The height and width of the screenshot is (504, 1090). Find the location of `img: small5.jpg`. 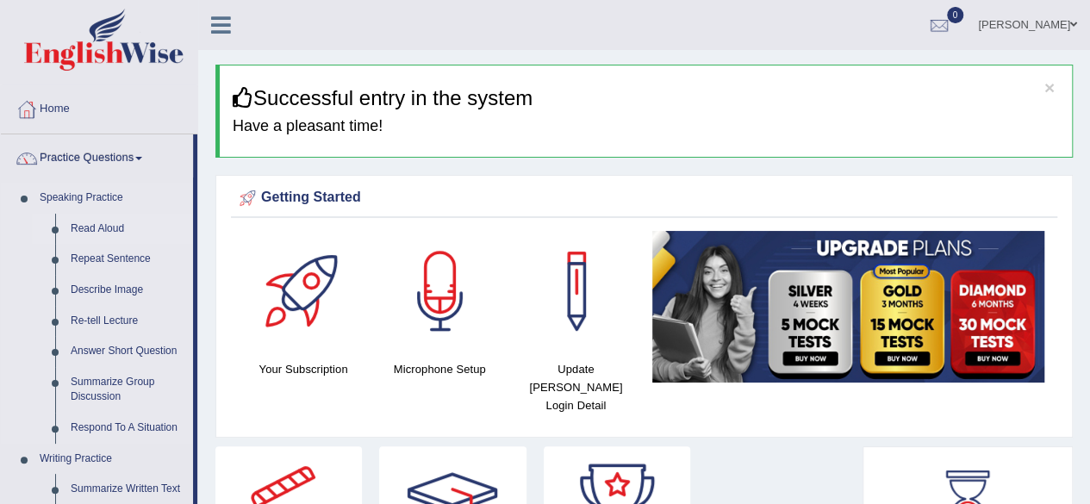

img: small5.jpg is located at coordinates (848, 307).